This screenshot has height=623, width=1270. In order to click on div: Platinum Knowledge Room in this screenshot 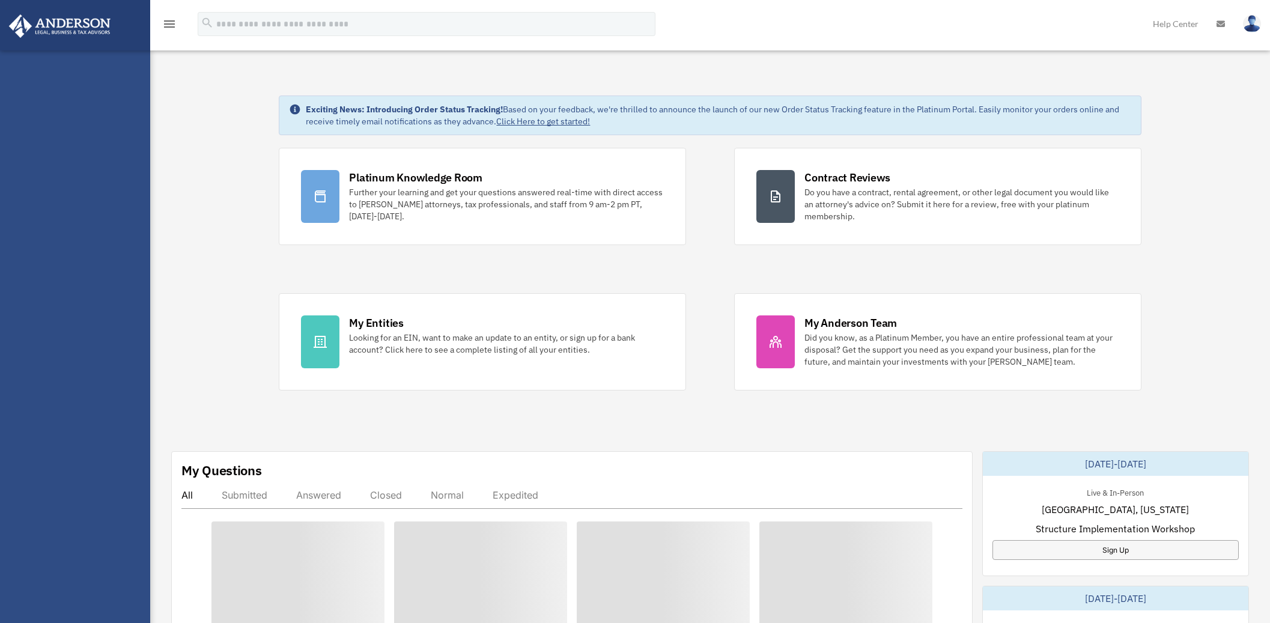, I will do `click(416, 177)`.